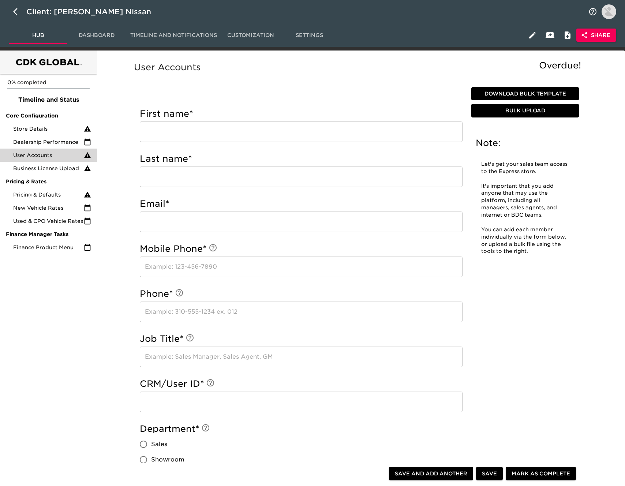 The width and height of the screenshot is (625, 486). Describe the element at coordinates (250, 35) in the screenshot. I see `span: Customization` at that location.